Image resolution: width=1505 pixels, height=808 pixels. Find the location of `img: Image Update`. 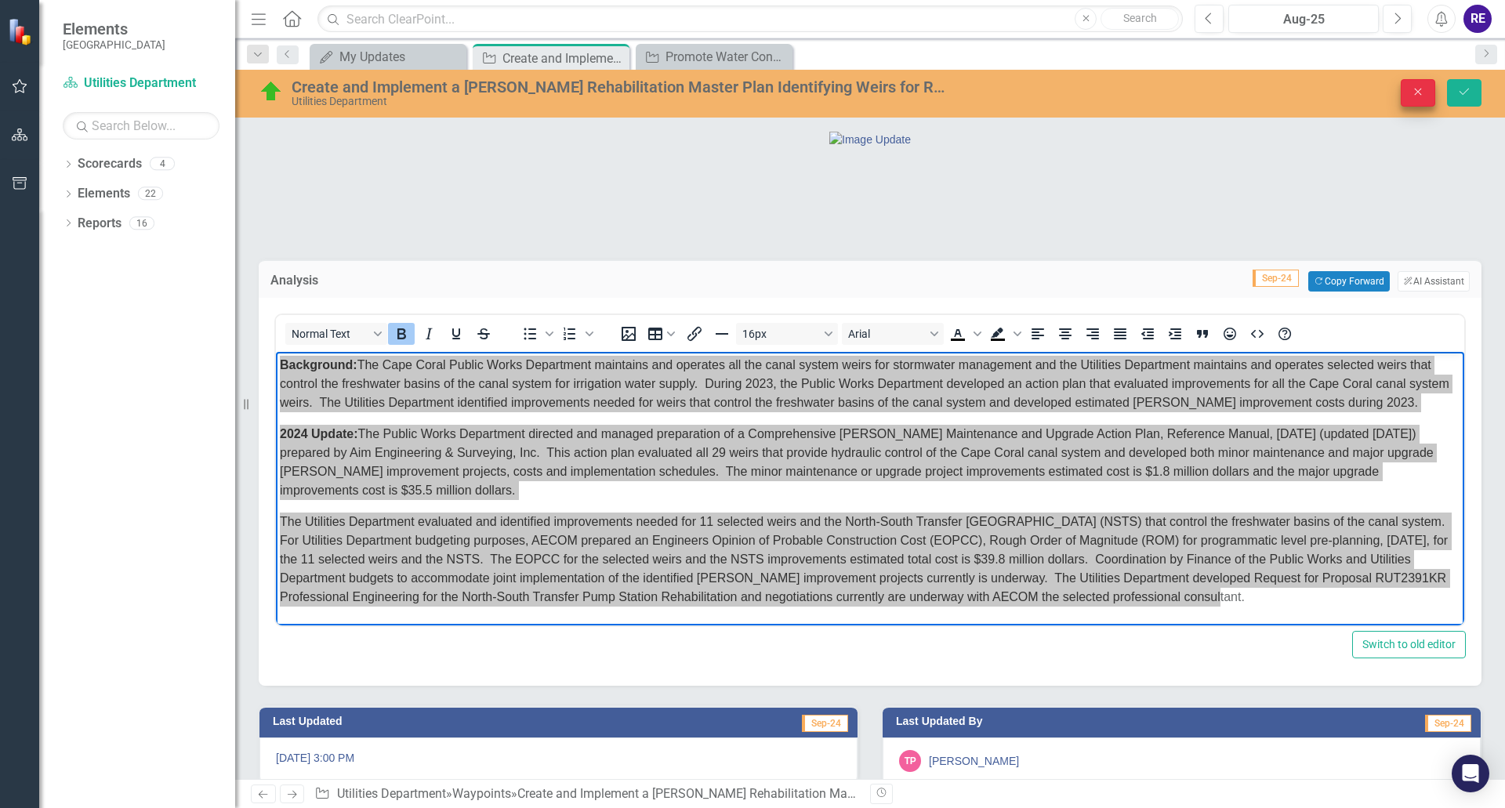

img: Image Update is located at coordinates (870, 140).